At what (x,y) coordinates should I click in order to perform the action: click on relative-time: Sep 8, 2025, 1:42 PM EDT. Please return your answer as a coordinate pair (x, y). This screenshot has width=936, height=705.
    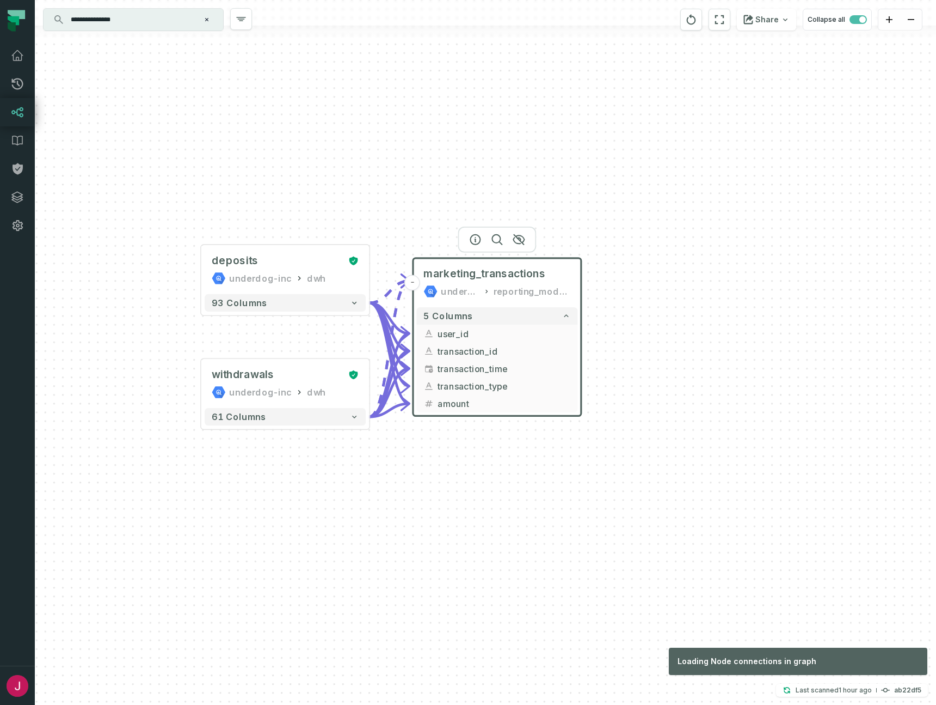
    Looking at the image, I should click on (855, 689).